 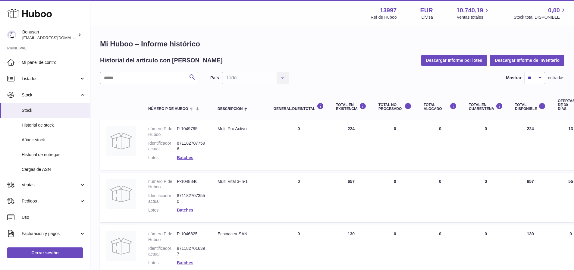 What do you see at coordinates (554, 10) in the screenshot?
I see `span: 0,00` at bounding box center [554, 10].